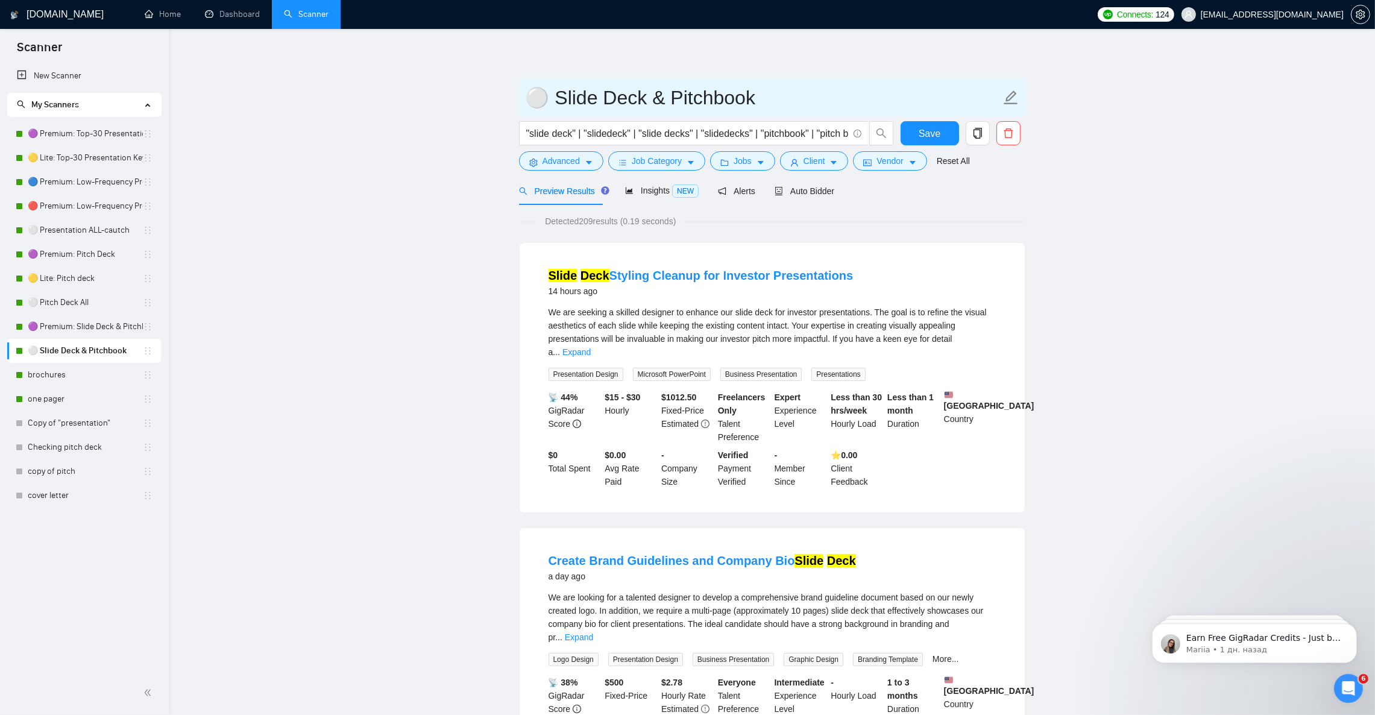 Image resolution: width=1375 pixels, height=715 pixels. I want to click on div: Fixed-Price, so click(687, 417).